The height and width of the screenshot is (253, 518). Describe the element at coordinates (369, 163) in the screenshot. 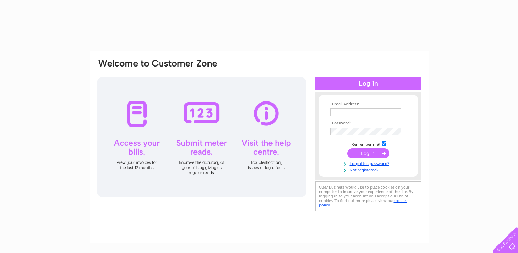

I see `a: Forgotten password?` at that location.